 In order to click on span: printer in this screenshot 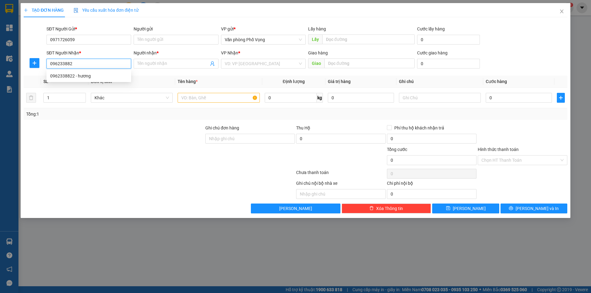, I will do `click(511, 209)`.